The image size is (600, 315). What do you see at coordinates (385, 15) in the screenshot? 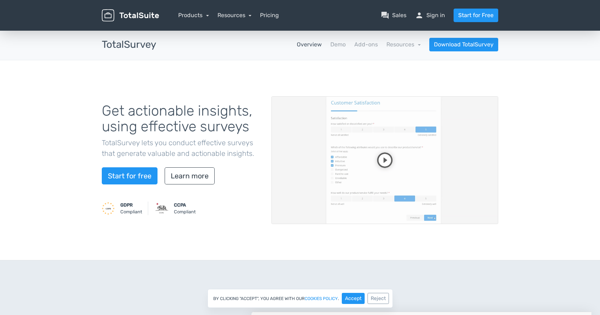
I see `span: question_answer` at bounding box center [385, 15].